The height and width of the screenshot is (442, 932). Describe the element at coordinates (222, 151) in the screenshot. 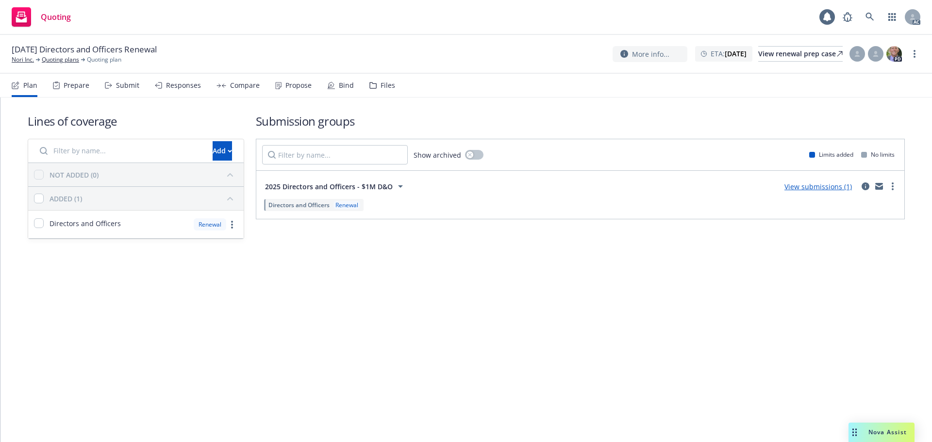

I see `button: Add` at that location.